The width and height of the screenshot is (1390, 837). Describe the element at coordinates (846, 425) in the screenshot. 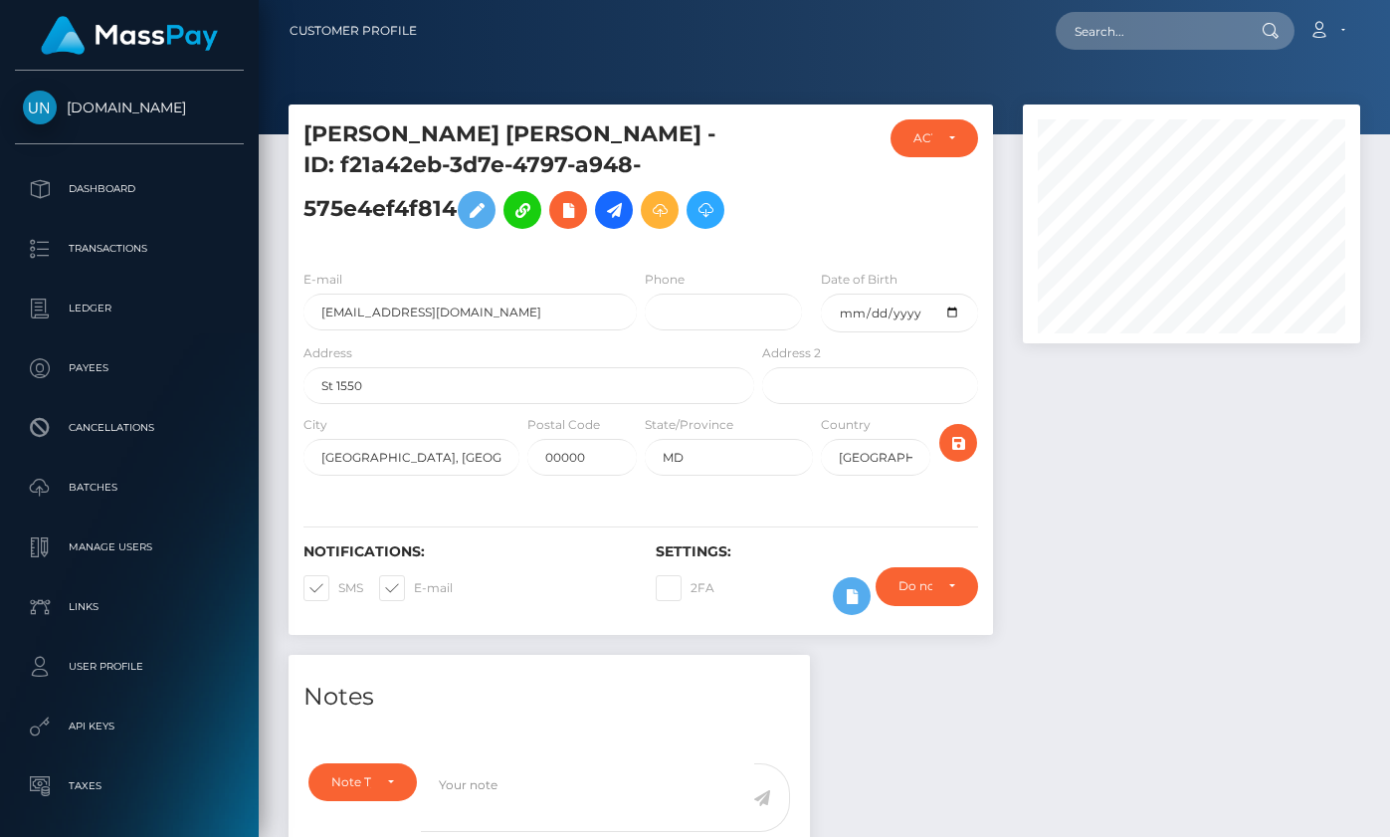

I see `label: Country` at that location.